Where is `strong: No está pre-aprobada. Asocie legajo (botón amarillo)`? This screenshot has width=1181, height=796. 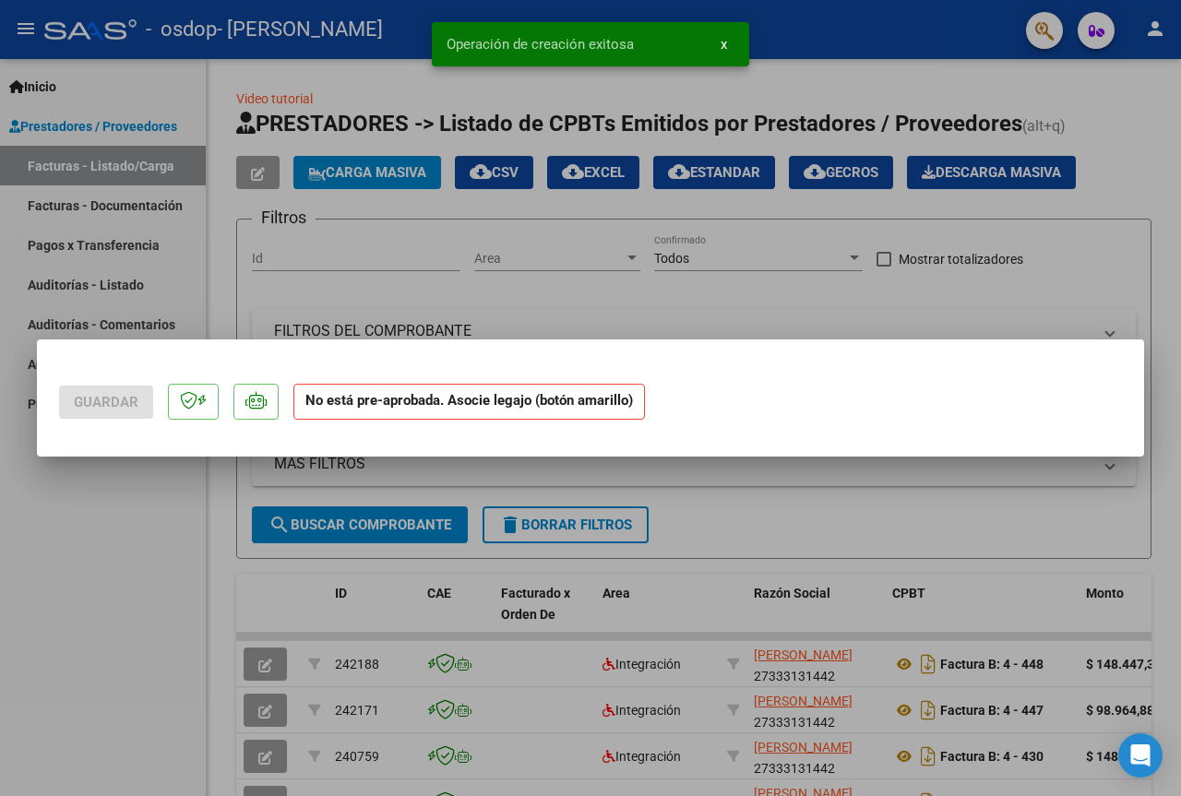 strong: No está pre-aprobada. Asocie legajo (botón amarillo) is located at coordinates (469, 401).